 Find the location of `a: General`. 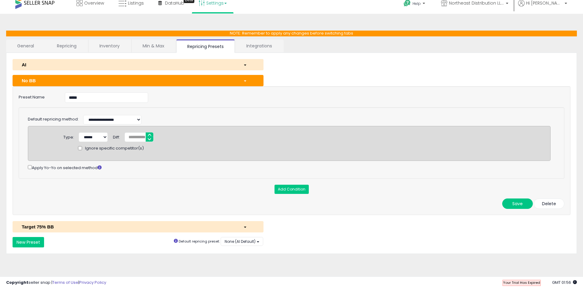

a: General is located at coordinates (26, 46).